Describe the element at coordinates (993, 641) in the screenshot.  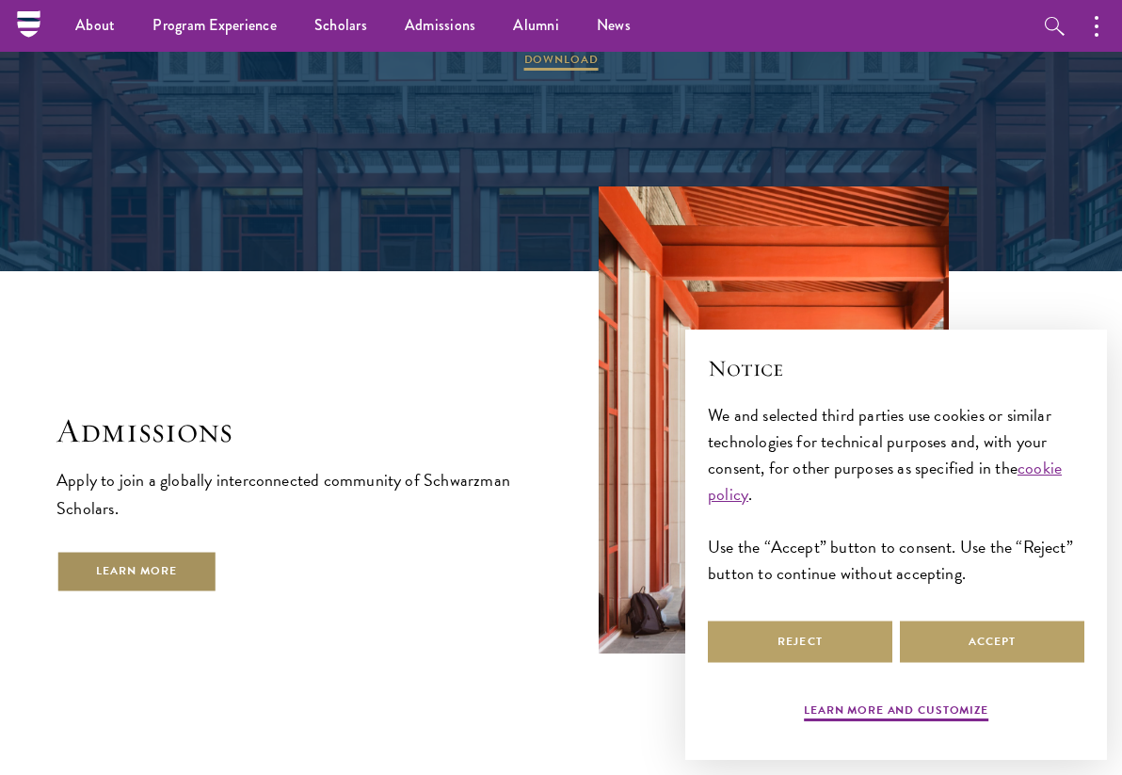
I see `button: Accept` at that location.